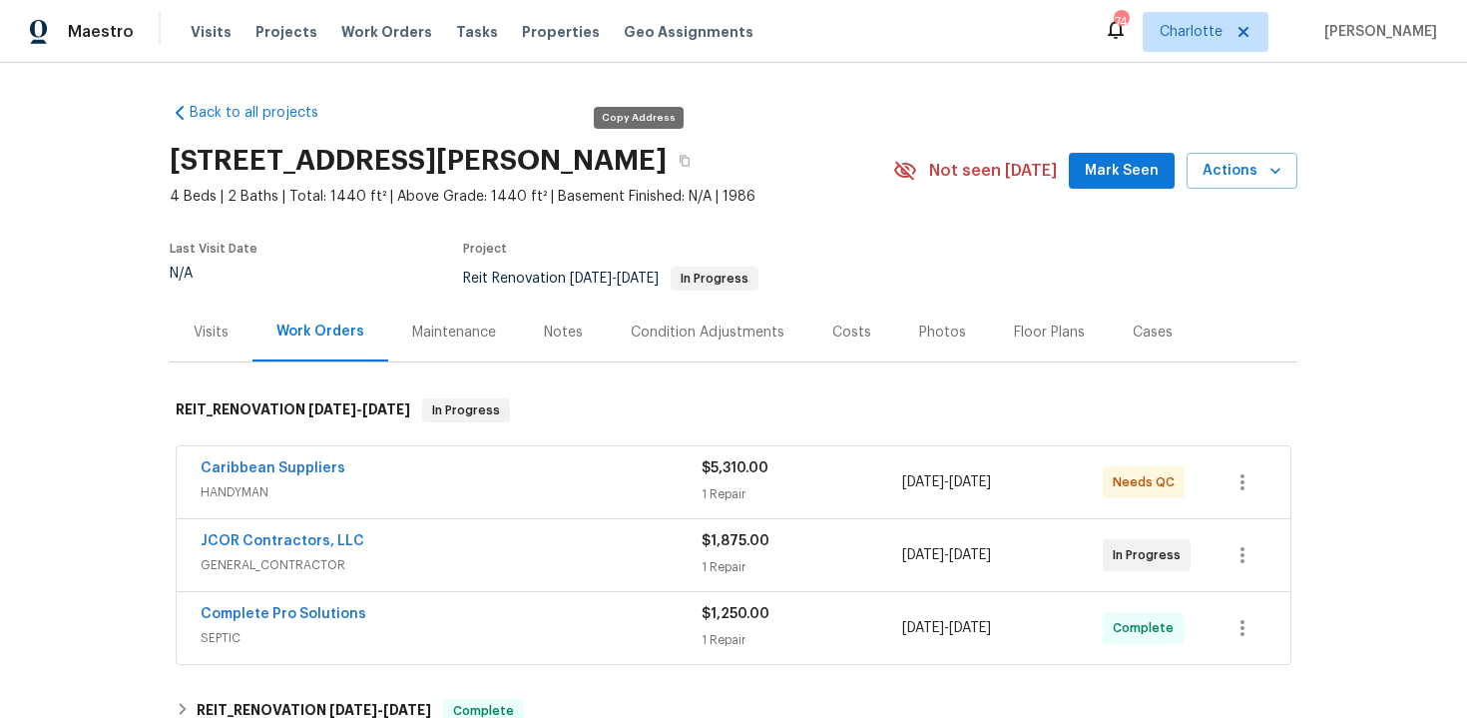  What do you see at coordinates (211, 32) in the screenshot?
I see `span: Visits` at bounding box center [211, 32].